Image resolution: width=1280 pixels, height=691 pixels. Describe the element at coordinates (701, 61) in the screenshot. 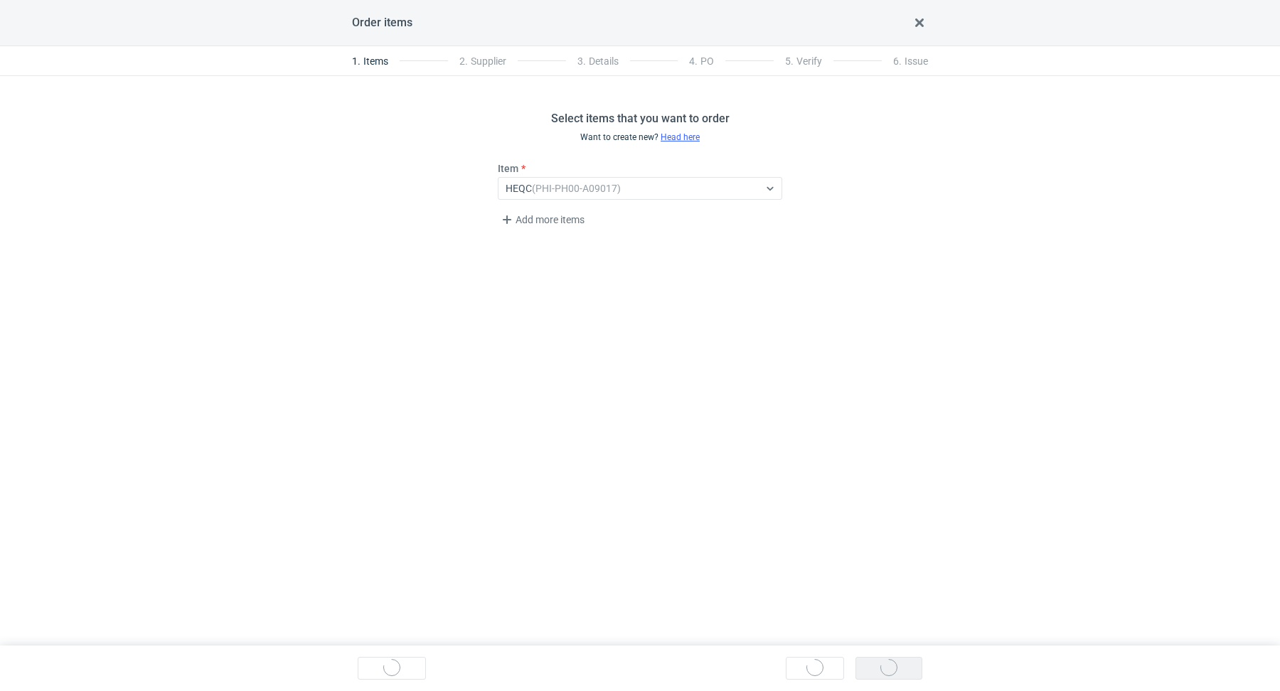

I see `li: PO` at that location.